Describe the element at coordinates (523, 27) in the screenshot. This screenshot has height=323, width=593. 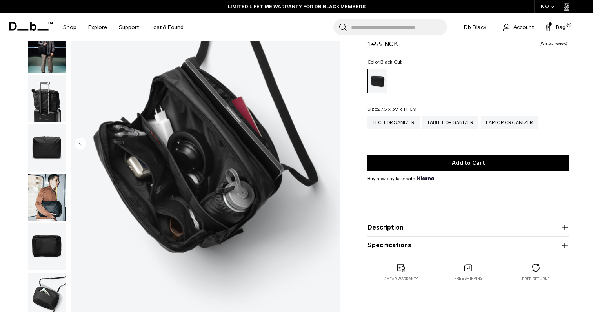
I see `span: Account` at that location.